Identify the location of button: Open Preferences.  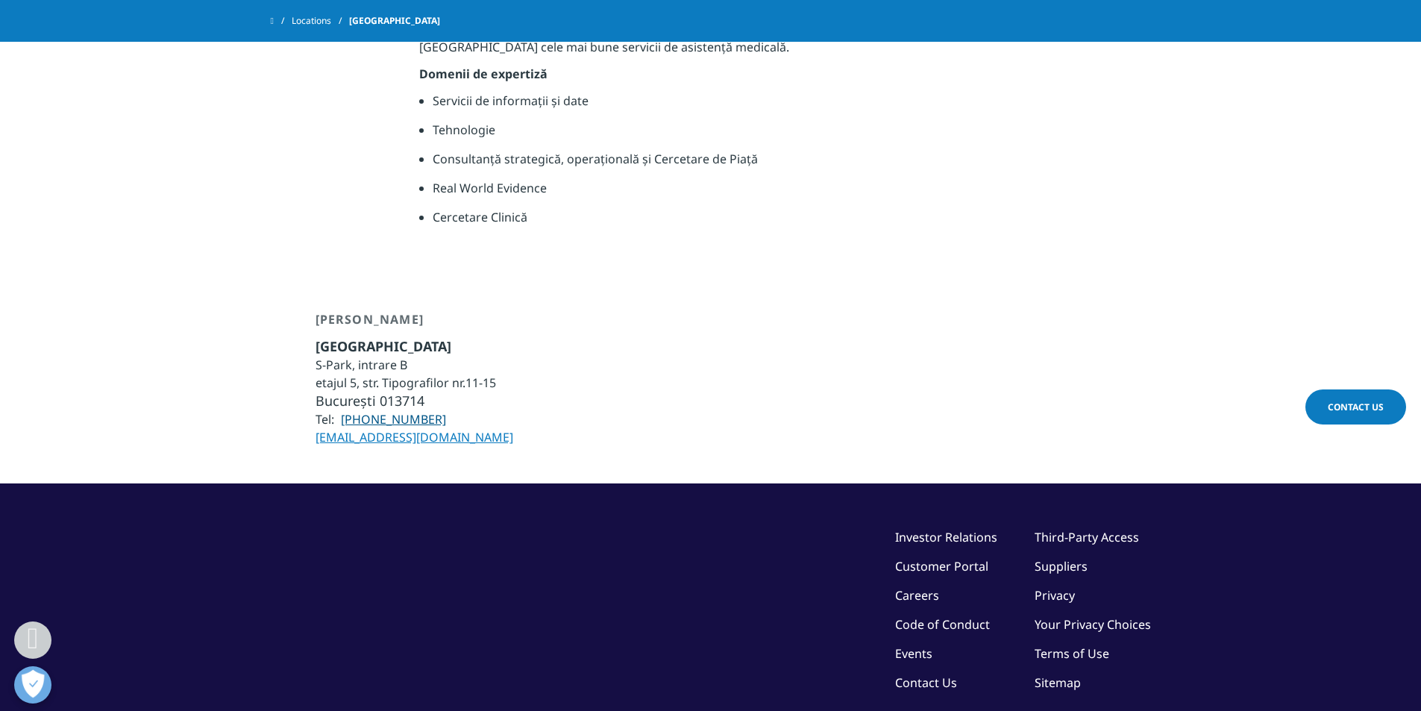
(33, 685).